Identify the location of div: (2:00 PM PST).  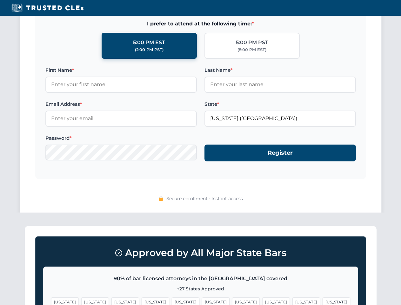
(149, 50).